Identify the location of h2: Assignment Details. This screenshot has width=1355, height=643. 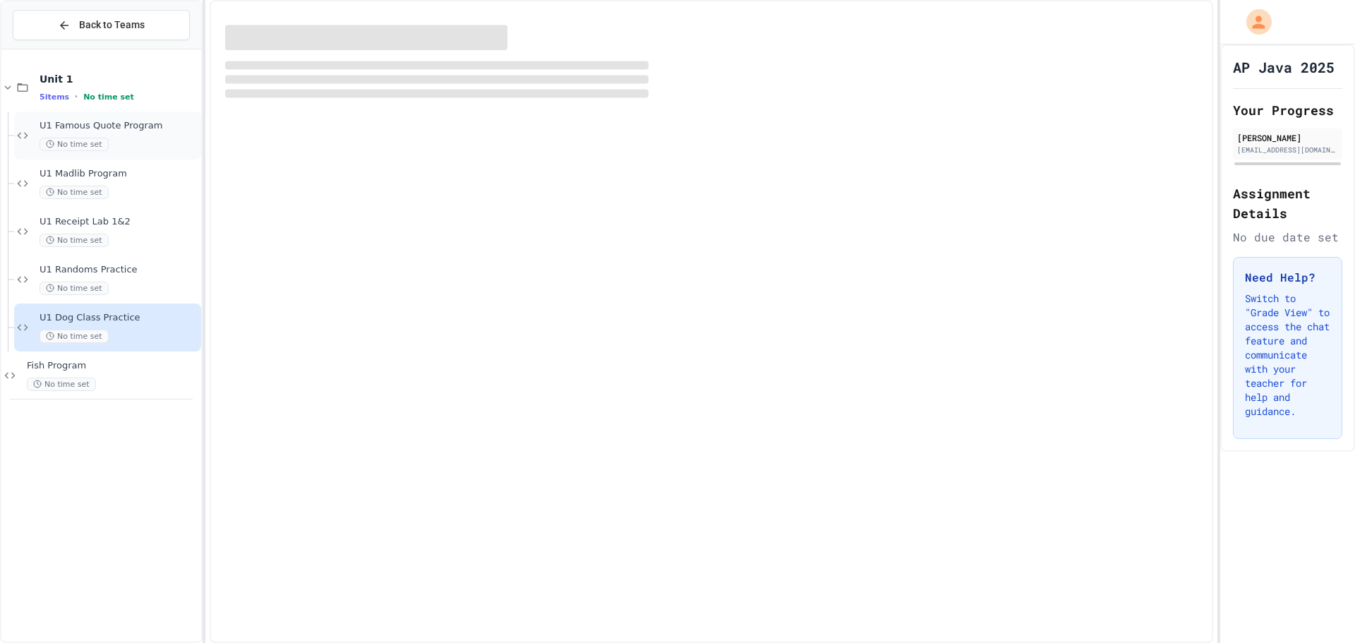
(1287, 203).